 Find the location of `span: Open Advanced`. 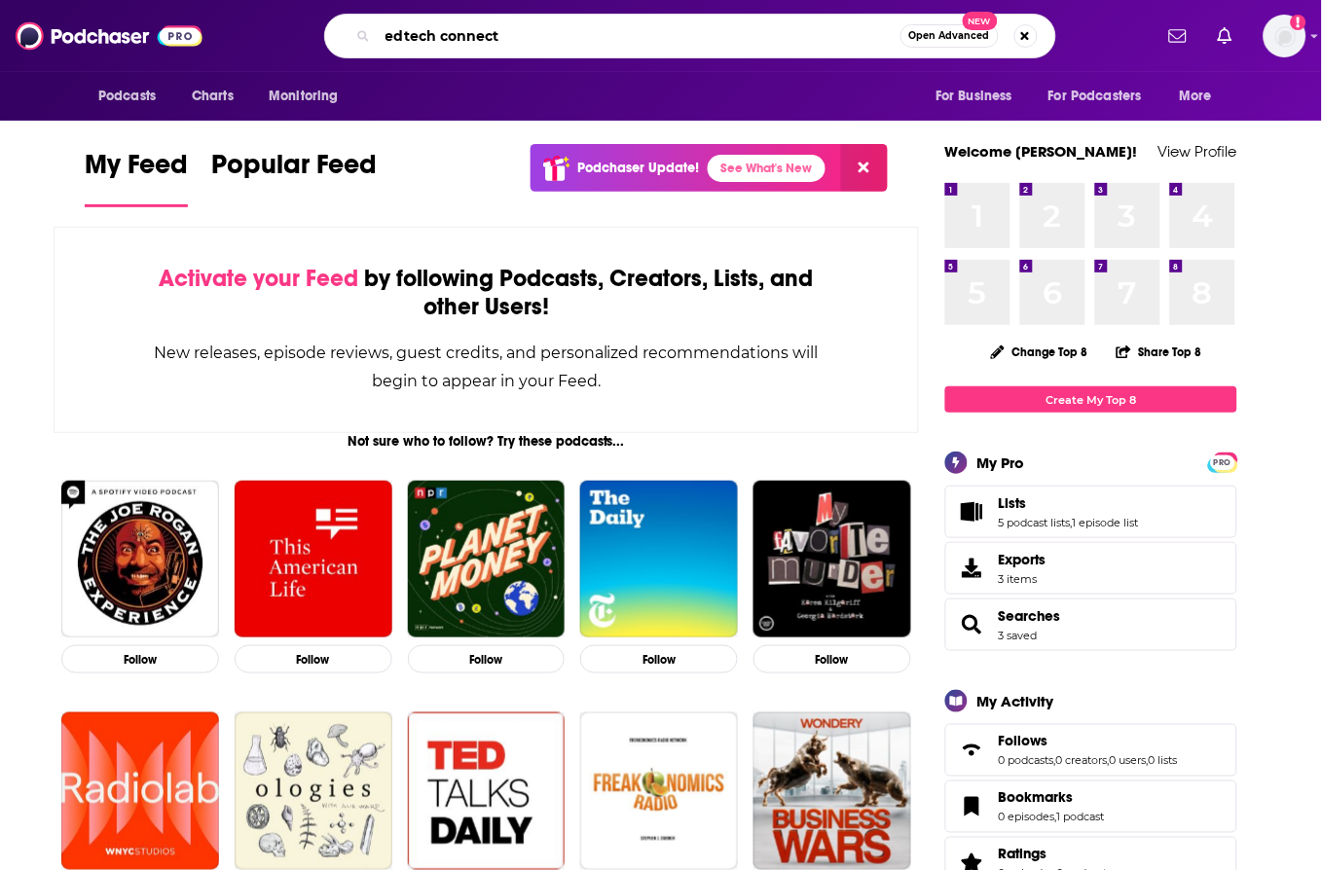

span: Open Advanced is located at coordinates (949, 36).